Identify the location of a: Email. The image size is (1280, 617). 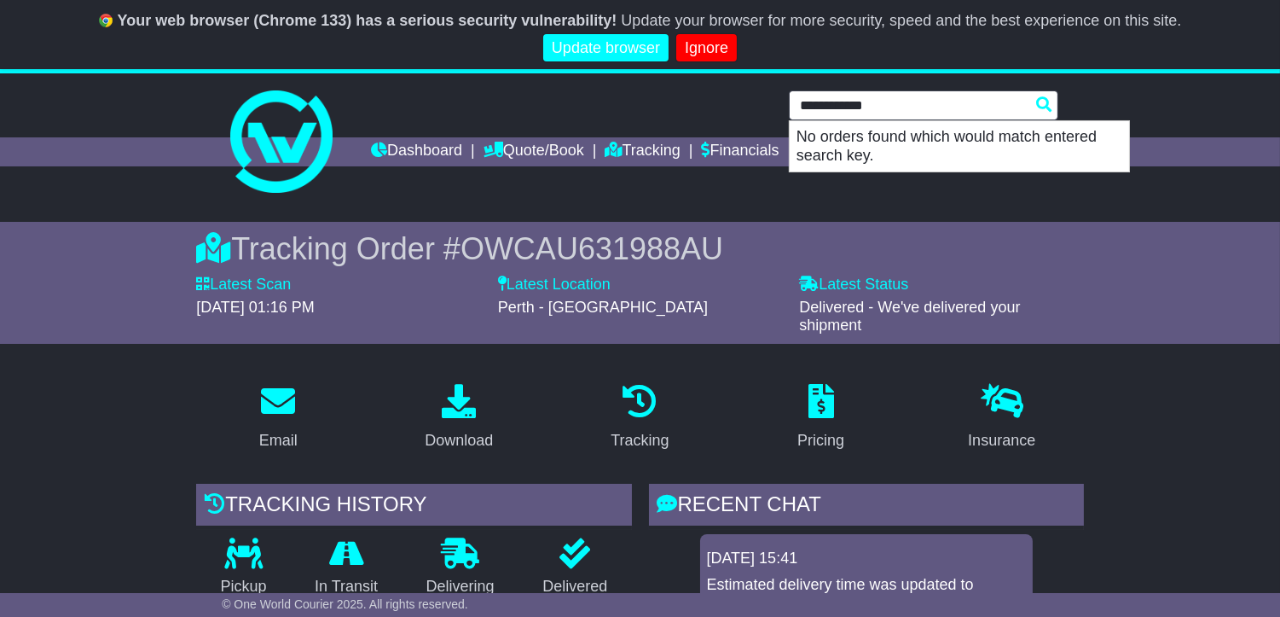
(278, 418).